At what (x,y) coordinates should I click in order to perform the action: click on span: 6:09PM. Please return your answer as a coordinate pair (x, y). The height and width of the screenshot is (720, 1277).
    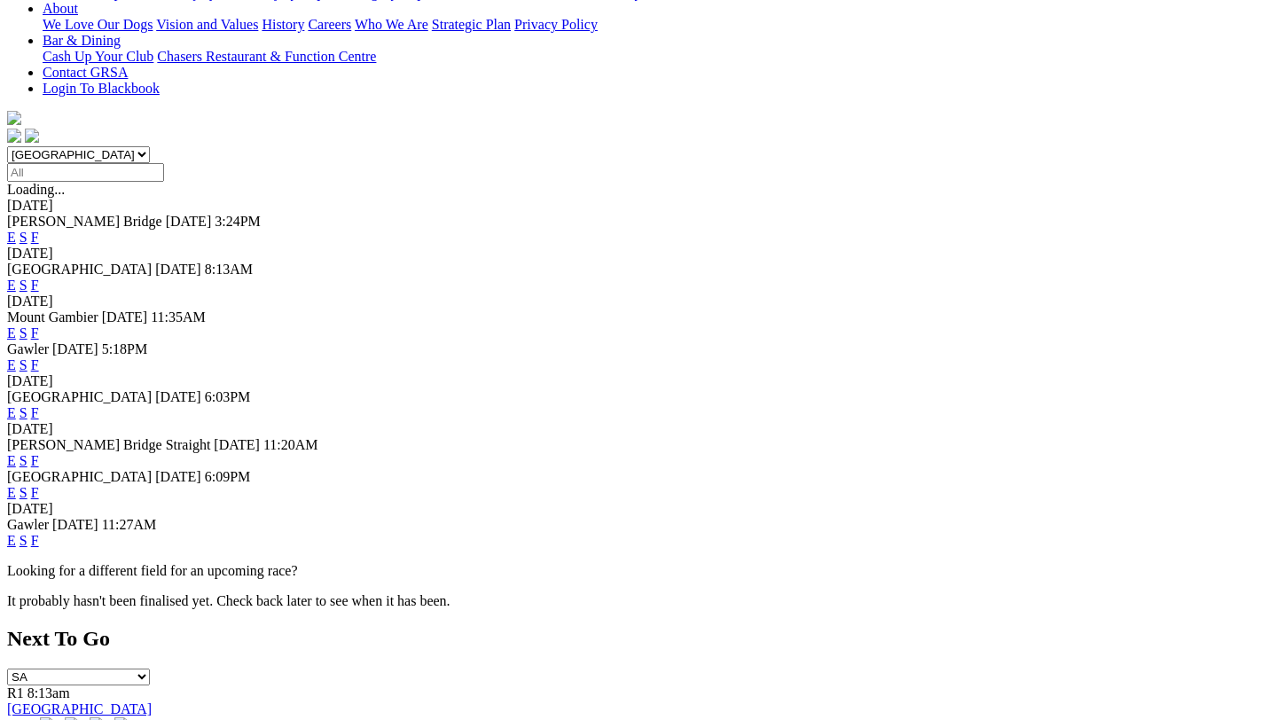
    Looking at the image, I should click on (228, 476).